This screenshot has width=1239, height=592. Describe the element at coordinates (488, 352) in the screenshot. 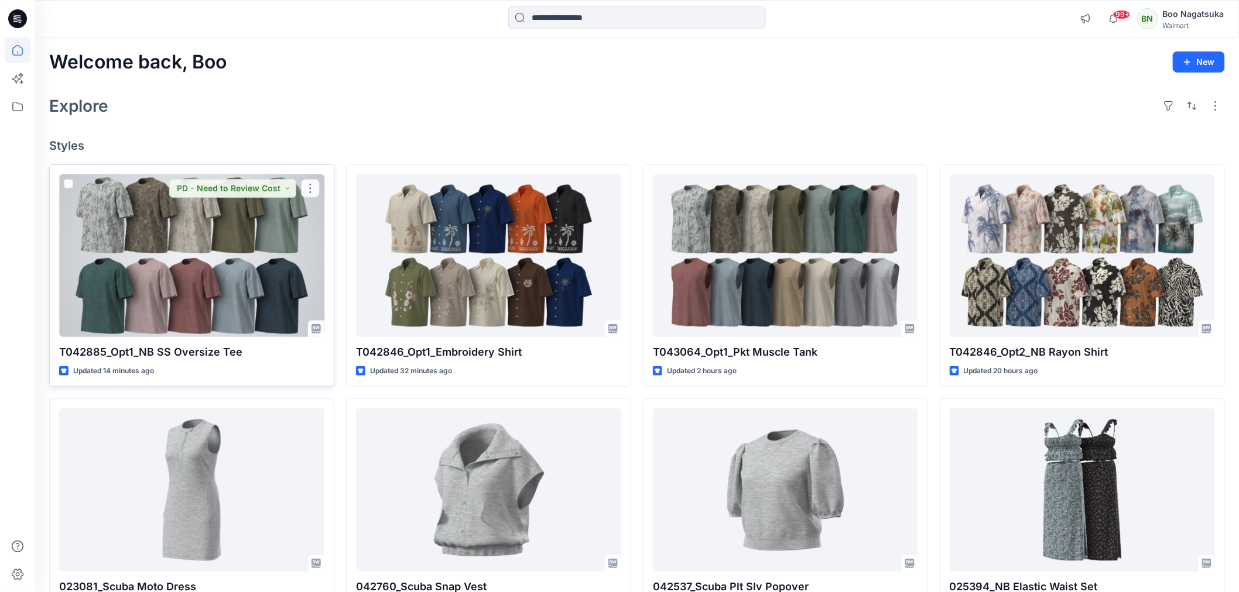

I see `p: T042846_Opt1_Embroidery Shirt` at that location.